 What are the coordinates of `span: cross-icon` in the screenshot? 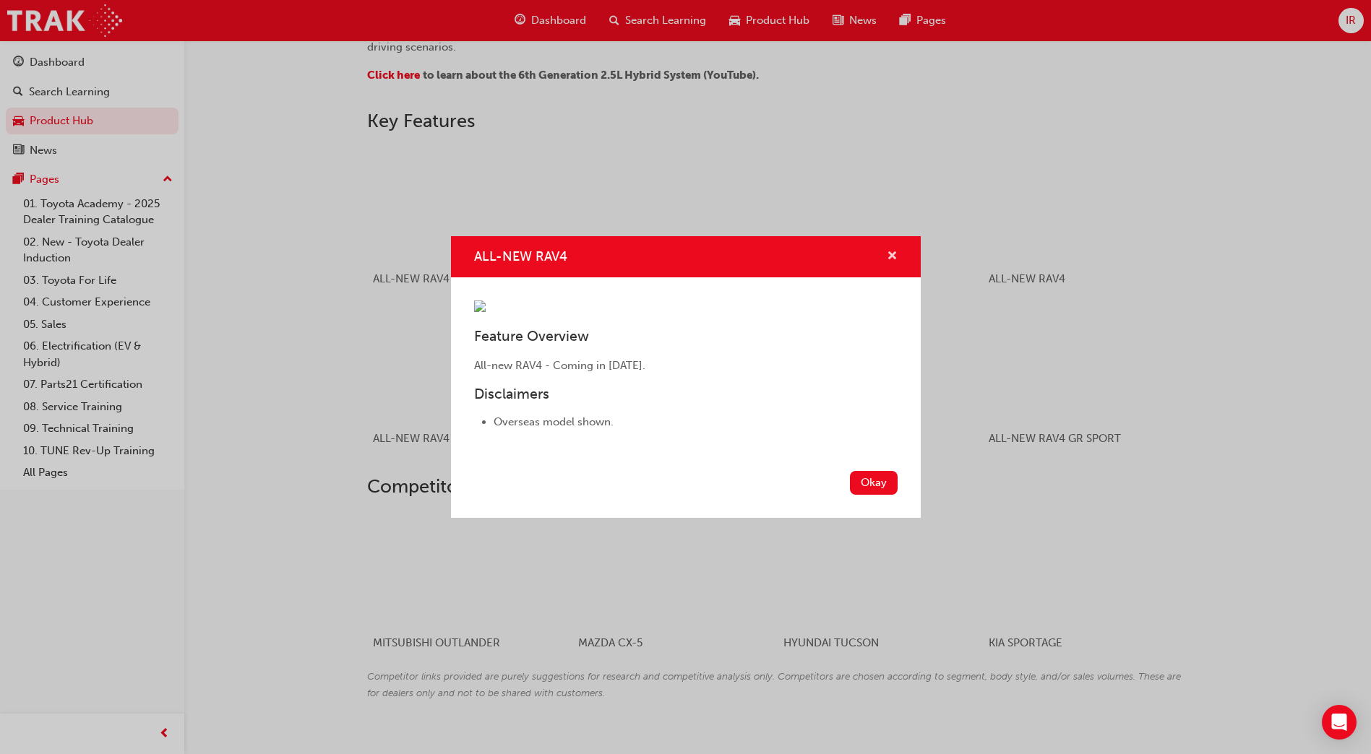 It's located at (892, 257).